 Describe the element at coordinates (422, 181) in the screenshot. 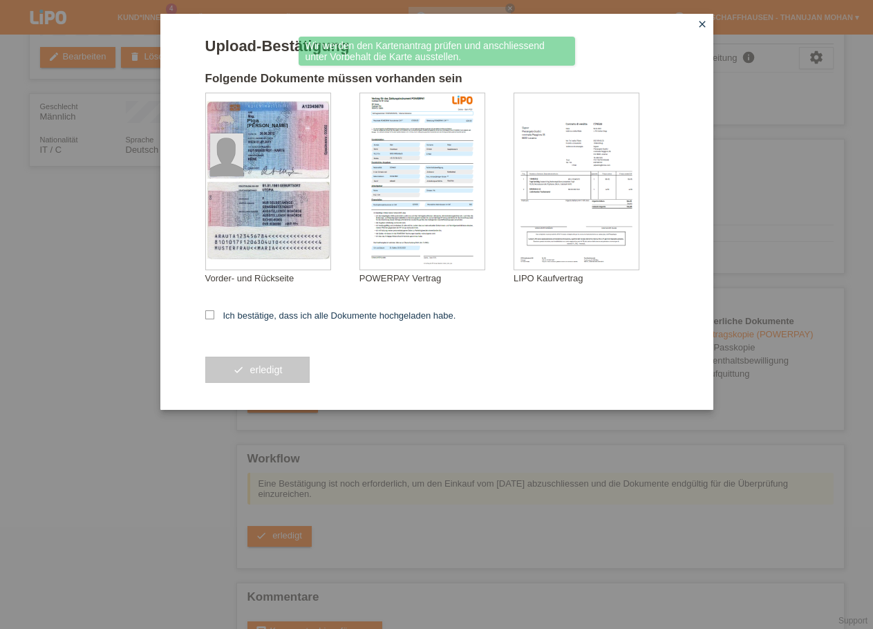

I see `img: upload_document_confirmation_type_contract_kkg_whitelabel.png` at that location.